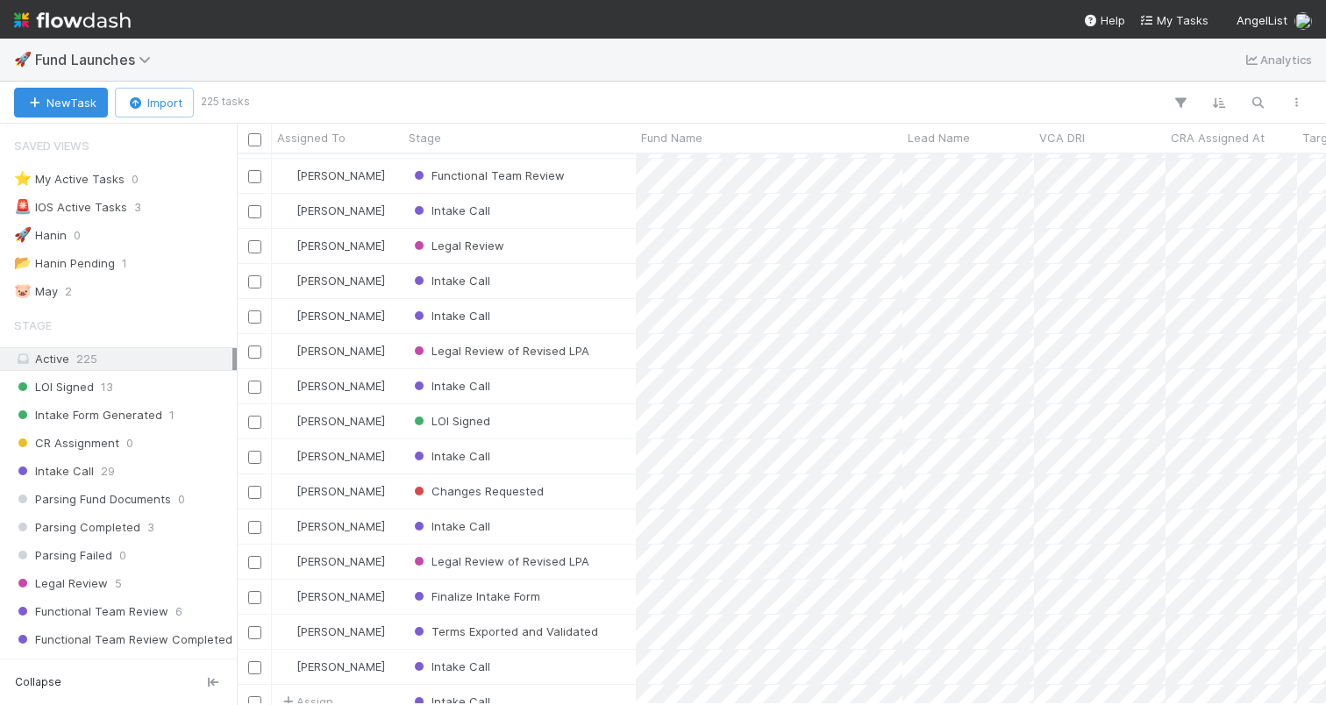  Describe the element at coordinates (500, 561) in the screenshot. I see `span: Legal Review of Revised LPA` at that location.